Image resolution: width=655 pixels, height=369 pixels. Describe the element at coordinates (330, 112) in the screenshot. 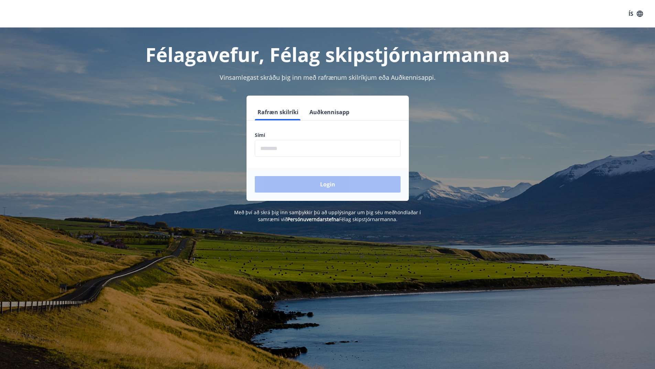

I see `button: Auðkennisapp` at that location.